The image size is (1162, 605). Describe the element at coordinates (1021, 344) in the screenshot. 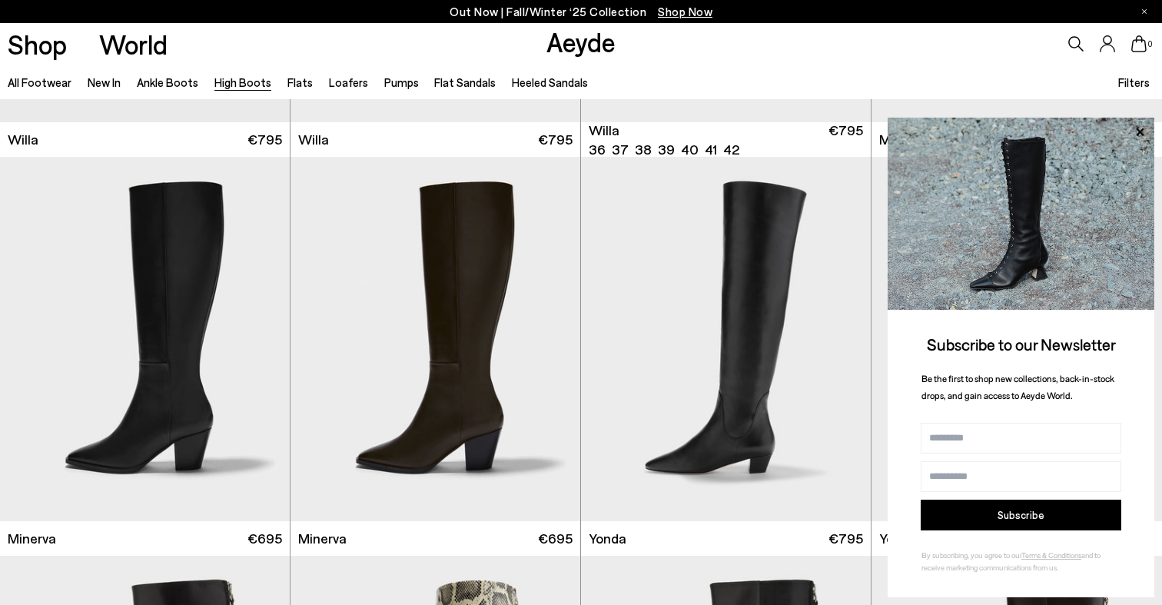

I see `span: Subscribe to our Newsletter` at that location.